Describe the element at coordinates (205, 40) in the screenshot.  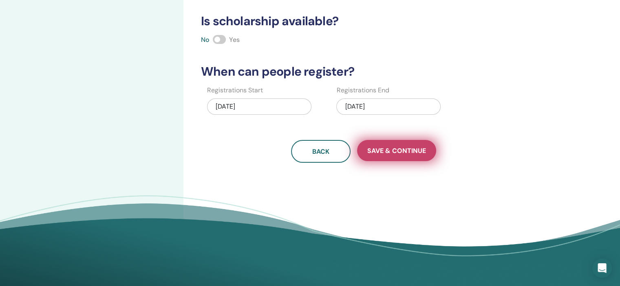
I see `span: No` at that location.